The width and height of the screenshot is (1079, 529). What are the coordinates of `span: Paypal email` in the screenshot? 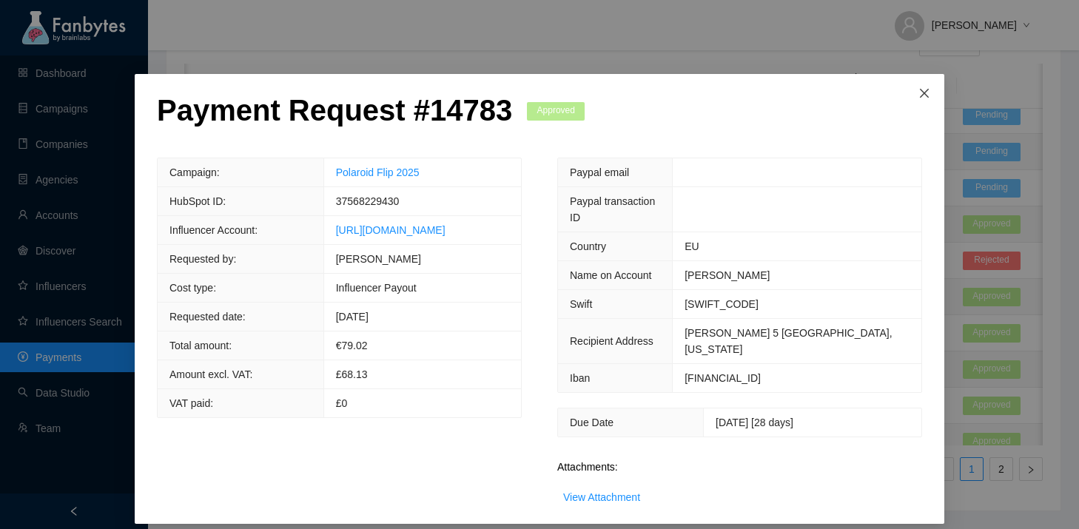 It's located at (599, 172).